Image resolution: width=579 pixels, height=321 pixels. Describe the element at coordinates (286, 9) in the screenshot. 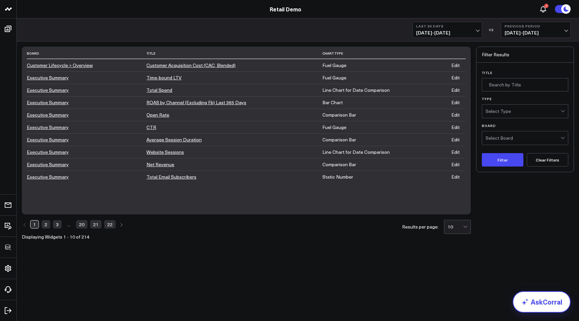

I see `a: Retail Demo` at that location.